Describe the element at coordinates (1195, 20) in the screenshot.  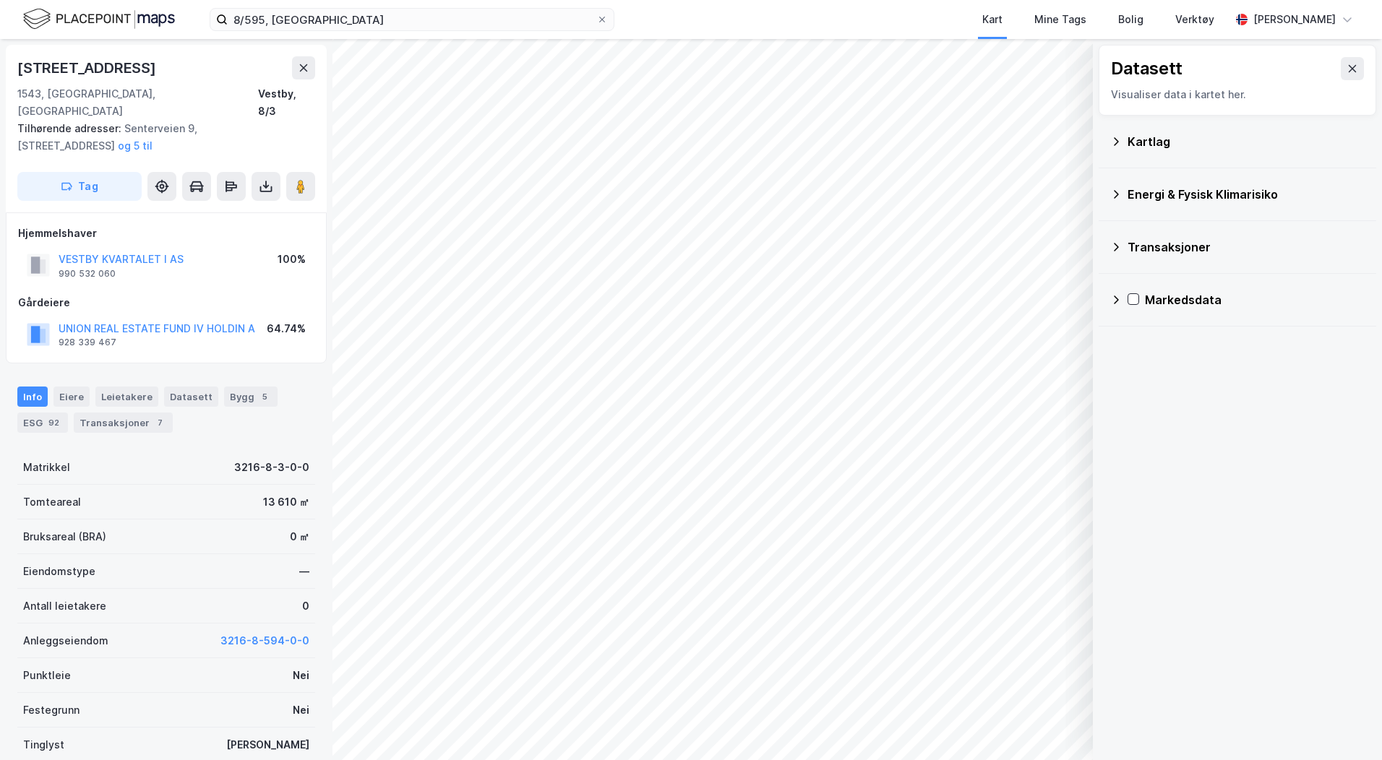
I see `div: Verktøy` at that location.